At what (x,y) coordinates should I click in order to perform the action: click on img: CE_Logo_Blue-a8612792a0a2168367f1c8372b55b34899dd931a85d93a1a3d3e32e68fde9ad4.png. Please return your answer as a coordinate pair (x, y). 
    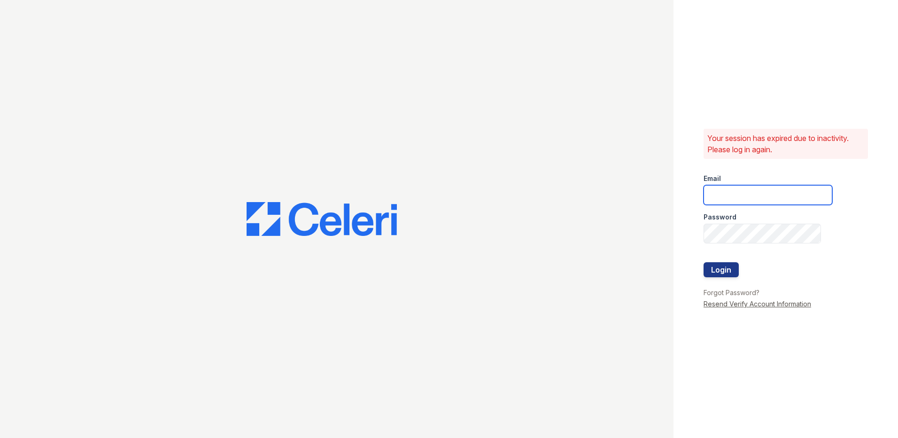
    Looking at the image, I should click on (322, 219).